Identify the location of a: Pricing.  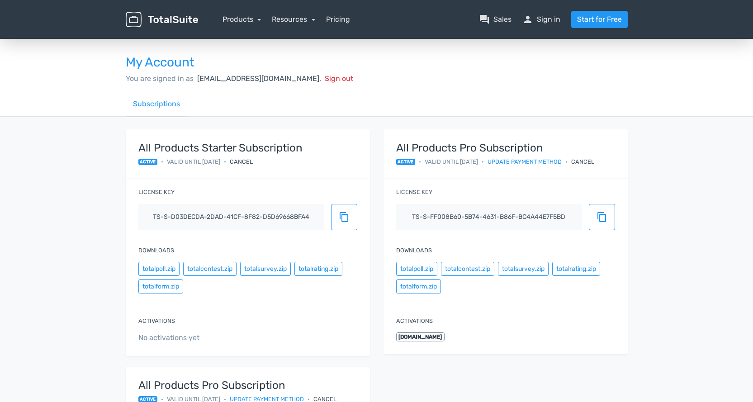
(338, 19).